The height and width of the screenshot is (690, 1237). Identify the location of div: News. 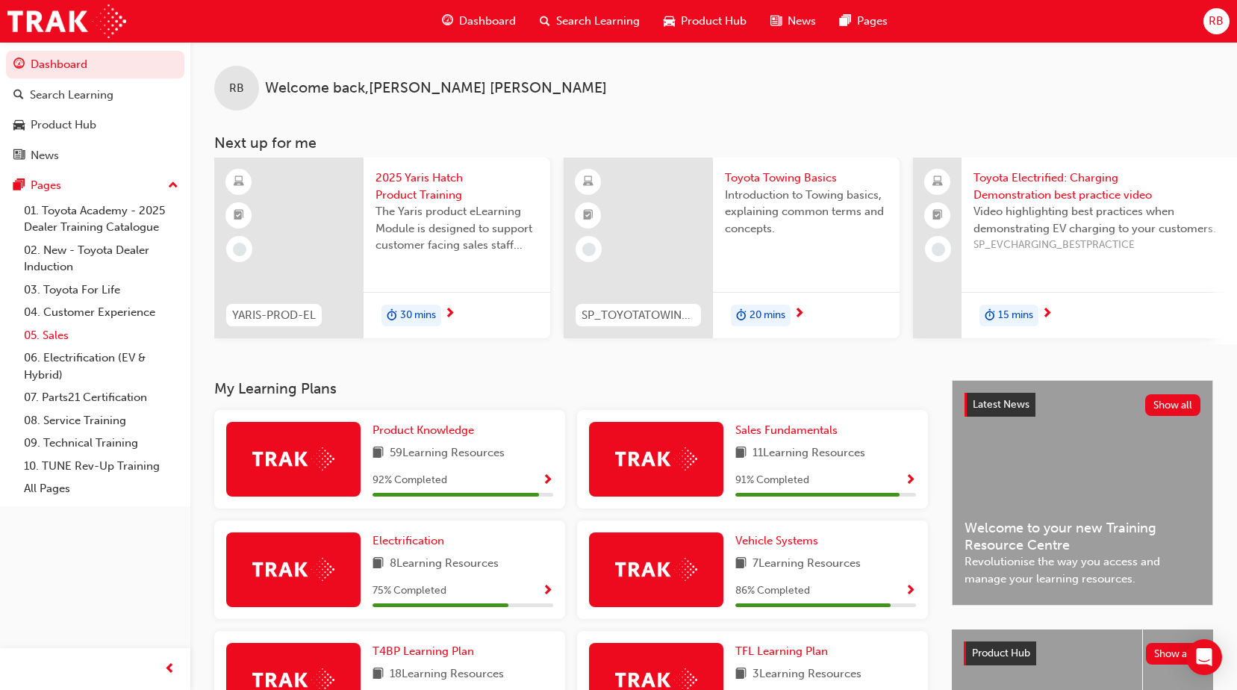
(45, 155).